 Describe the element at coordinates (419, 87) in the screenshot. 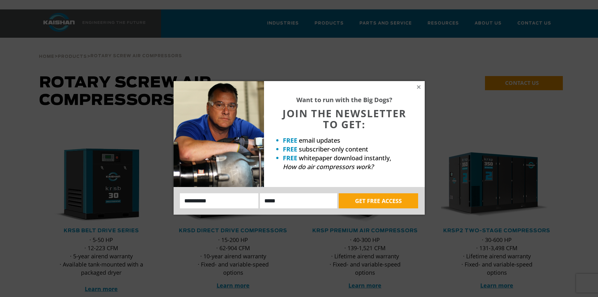

I see `button: Close` at that location.